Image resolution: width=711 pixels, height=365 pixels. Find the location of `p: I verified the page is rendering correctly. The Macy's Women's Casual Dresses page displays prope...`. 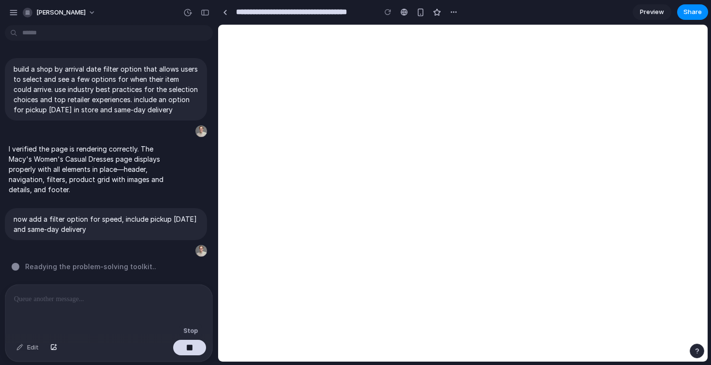

p: I verified the page is rendering correctly. The Macy's Women's Casual Dresses page displays prope... is located at coordinates (90, 169).